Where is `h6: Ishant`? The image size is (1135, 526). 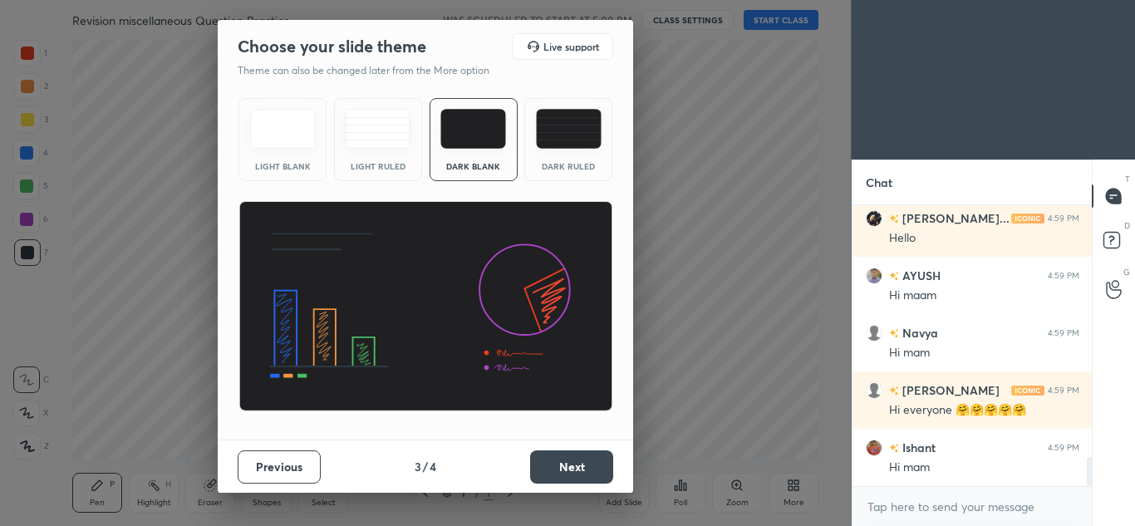
h6: Ishant is located at coordinates (917, 447).